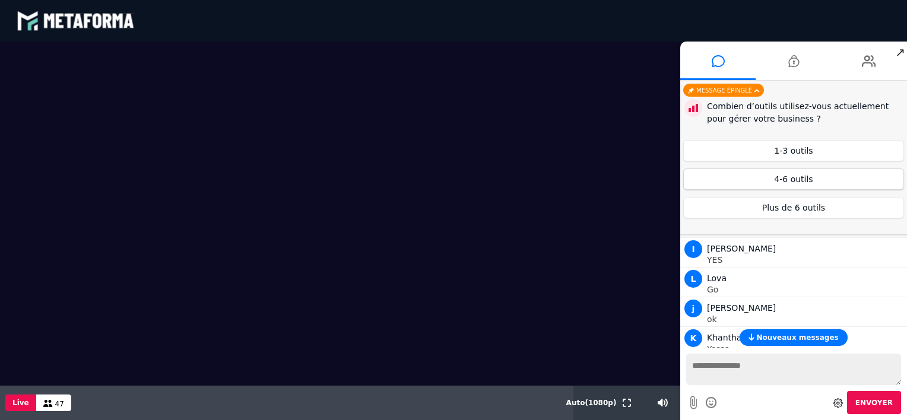 The height and width of the screenshot is (420, 907). I want to click on div: Message épinglé, so click(724, 90).